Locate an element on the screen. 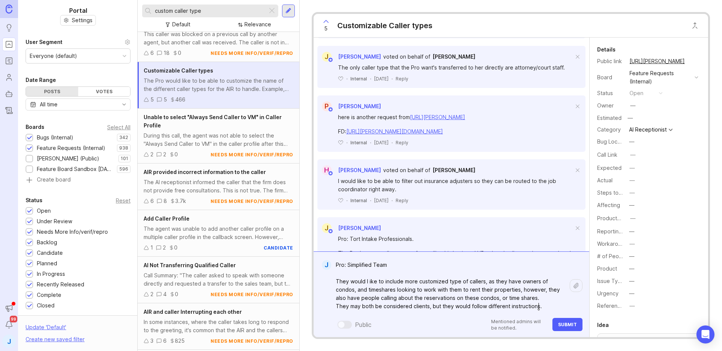  div: Public link is located at coordinates (610, 61).